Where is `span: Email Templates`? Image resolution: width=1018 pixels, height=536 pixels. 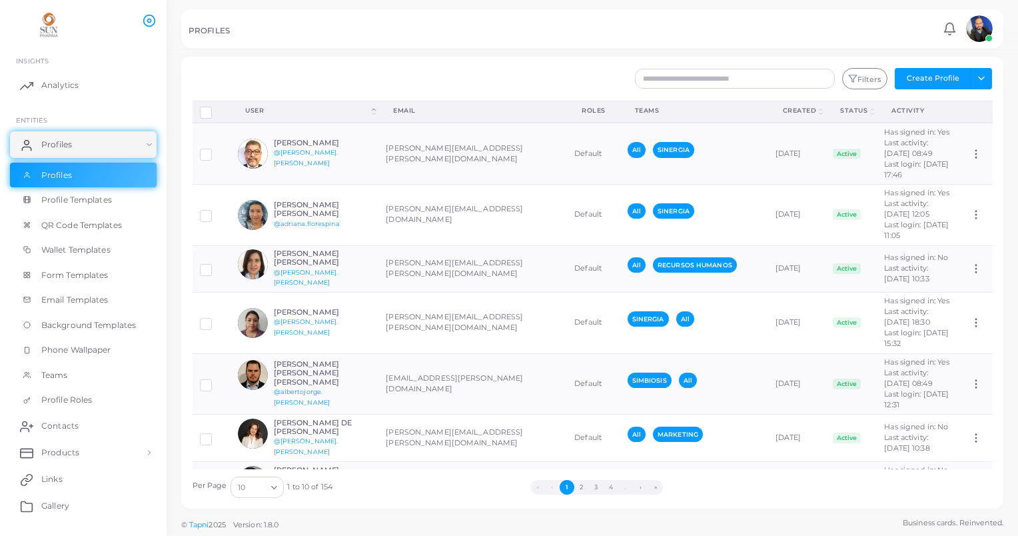 span: Email Templates is located at coordinates (75, 300).